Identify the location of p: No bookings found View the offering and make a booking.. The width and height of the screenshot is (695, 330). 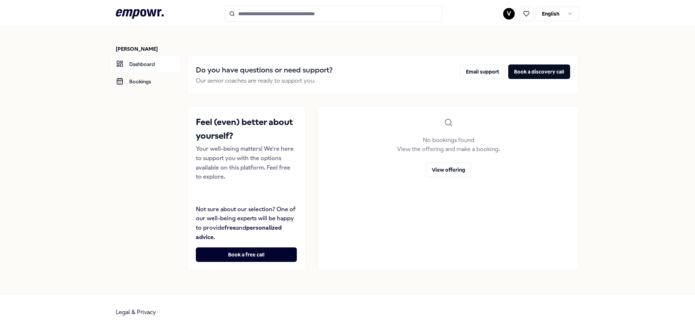
(448, 144).